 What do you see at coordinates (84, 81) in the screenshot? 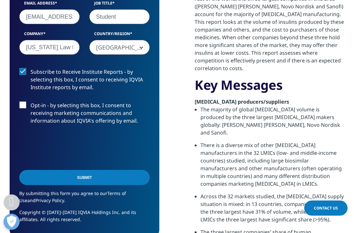
I see `label: Subscribe to Receive Institute Reports - by selecting this box, I consent to receiving IQVIA Inst...` at bounding box center [84, 81].